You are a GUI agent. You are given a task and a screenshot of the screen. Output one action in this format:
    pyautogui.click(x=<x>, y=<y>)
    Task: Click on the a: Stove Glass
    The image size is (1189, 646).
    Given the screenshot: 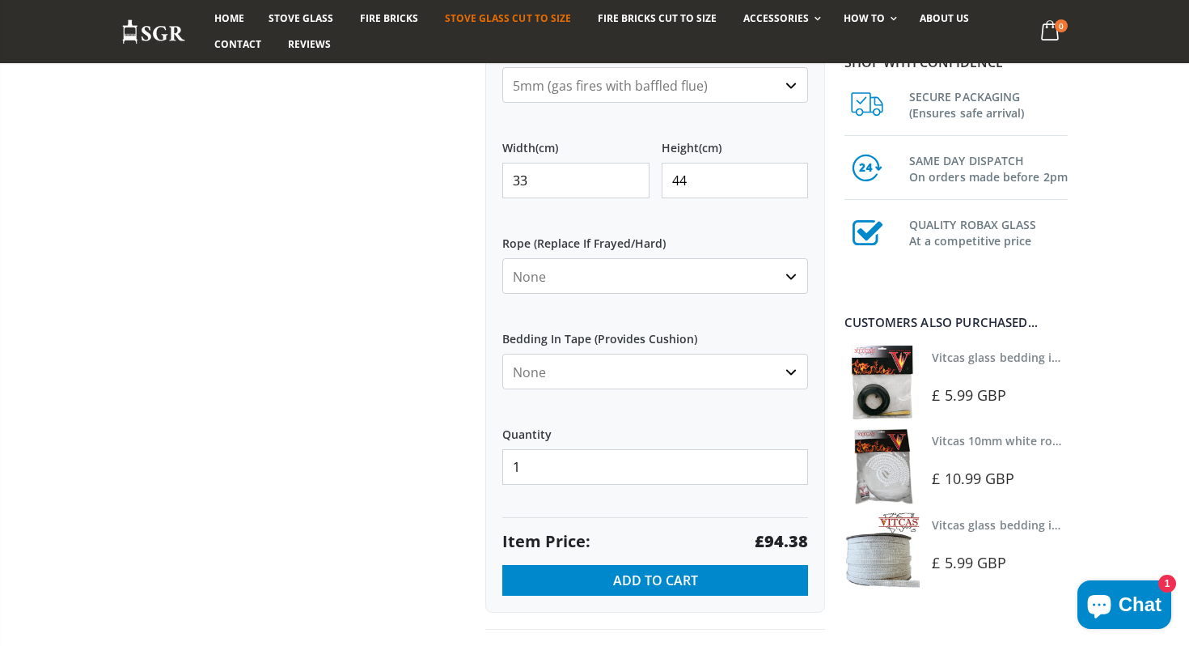 What is the action you would take?
    pyautogui.click(x=301, y=19)
    